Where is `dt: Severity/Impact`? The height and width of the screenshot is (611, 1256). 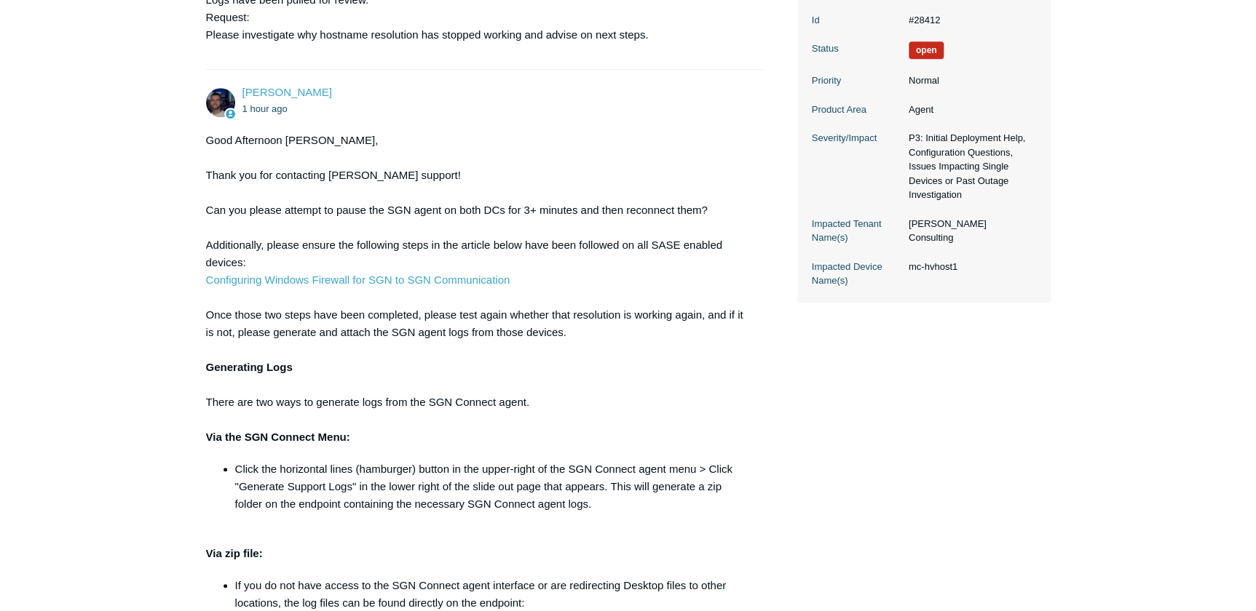 dt: Severity/Impact is located at coordinates (856, 138).